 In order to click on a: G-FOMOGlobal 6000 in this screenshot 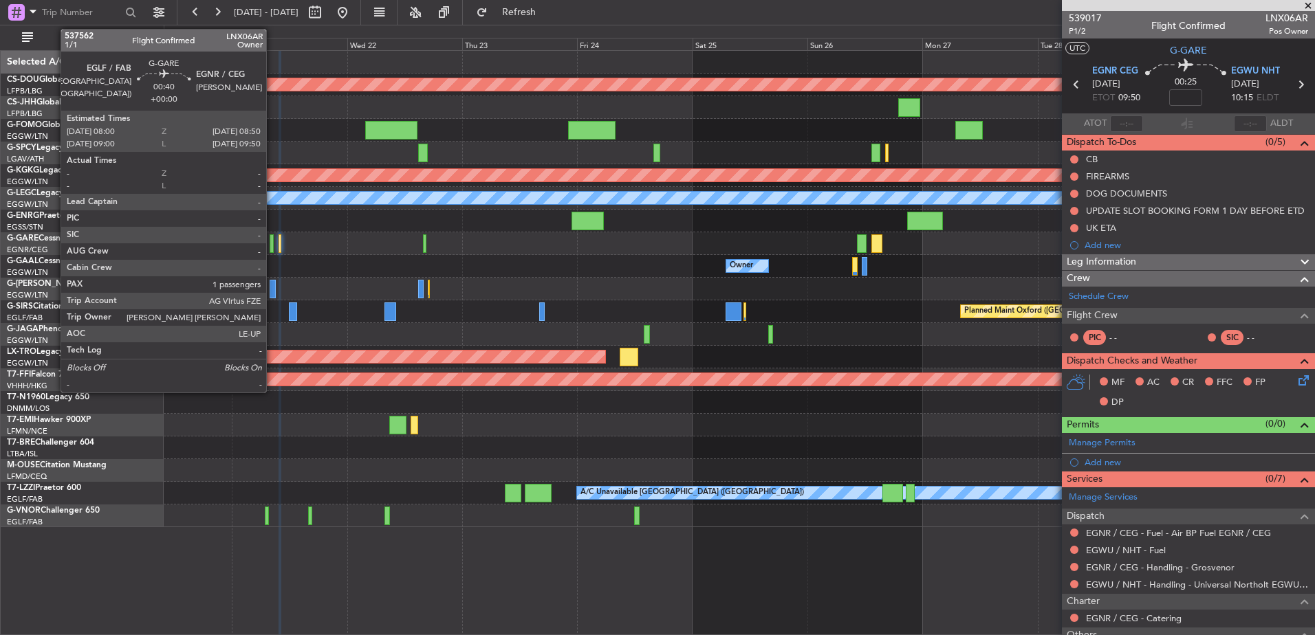, I will do `click(47, 125)`.